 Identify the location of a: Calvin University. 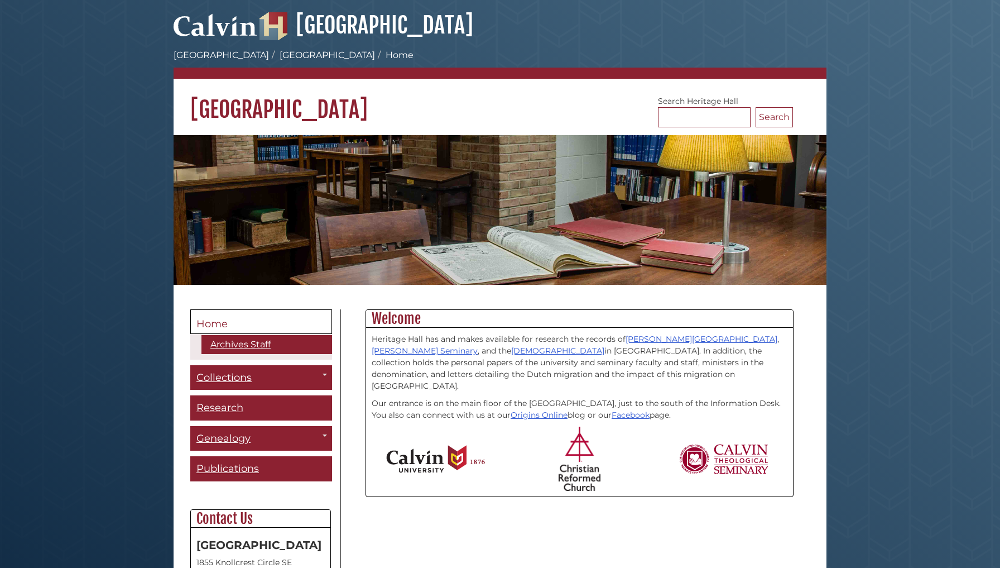
(215, 31).